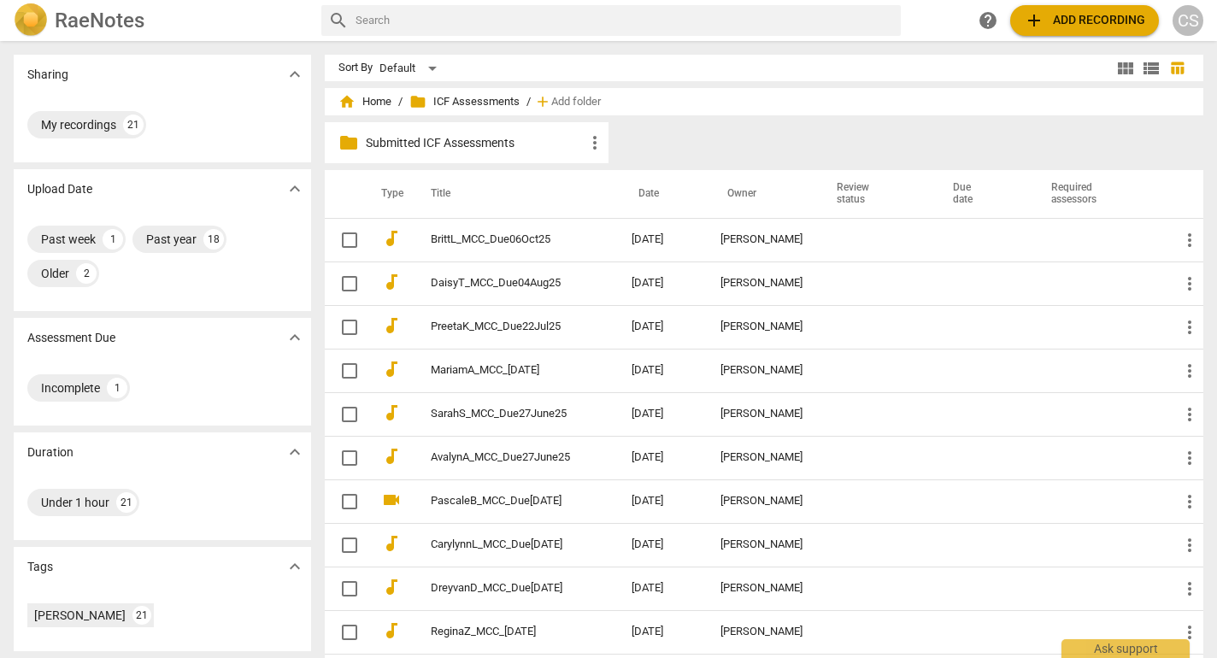  Describe the element at coordinates (70, 388) in the screenshot. I see `div: Incomplete` at that location.